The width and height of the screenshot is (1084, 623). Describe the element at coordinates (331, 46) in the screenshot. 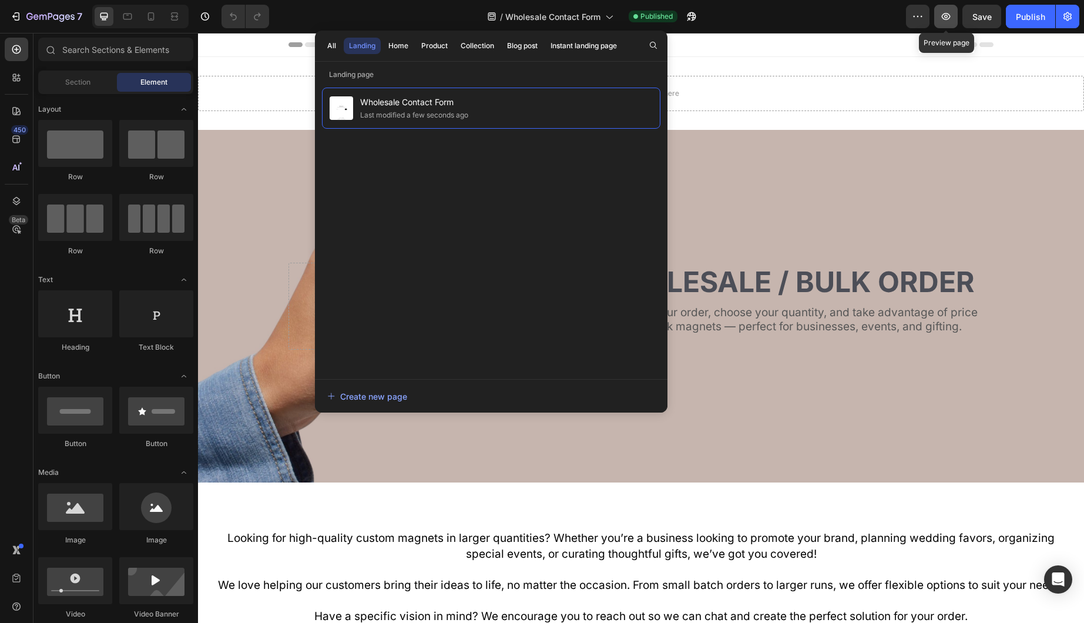

I see `button: All` at that location.